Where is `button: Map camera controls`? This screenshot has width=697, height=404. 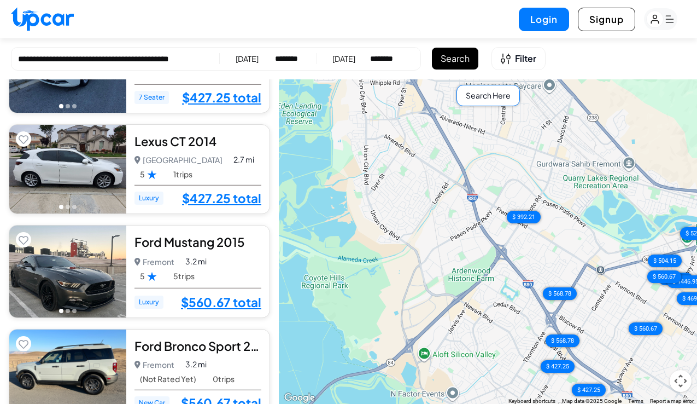
button: Map camera controls is located at coordinates (681, 381).